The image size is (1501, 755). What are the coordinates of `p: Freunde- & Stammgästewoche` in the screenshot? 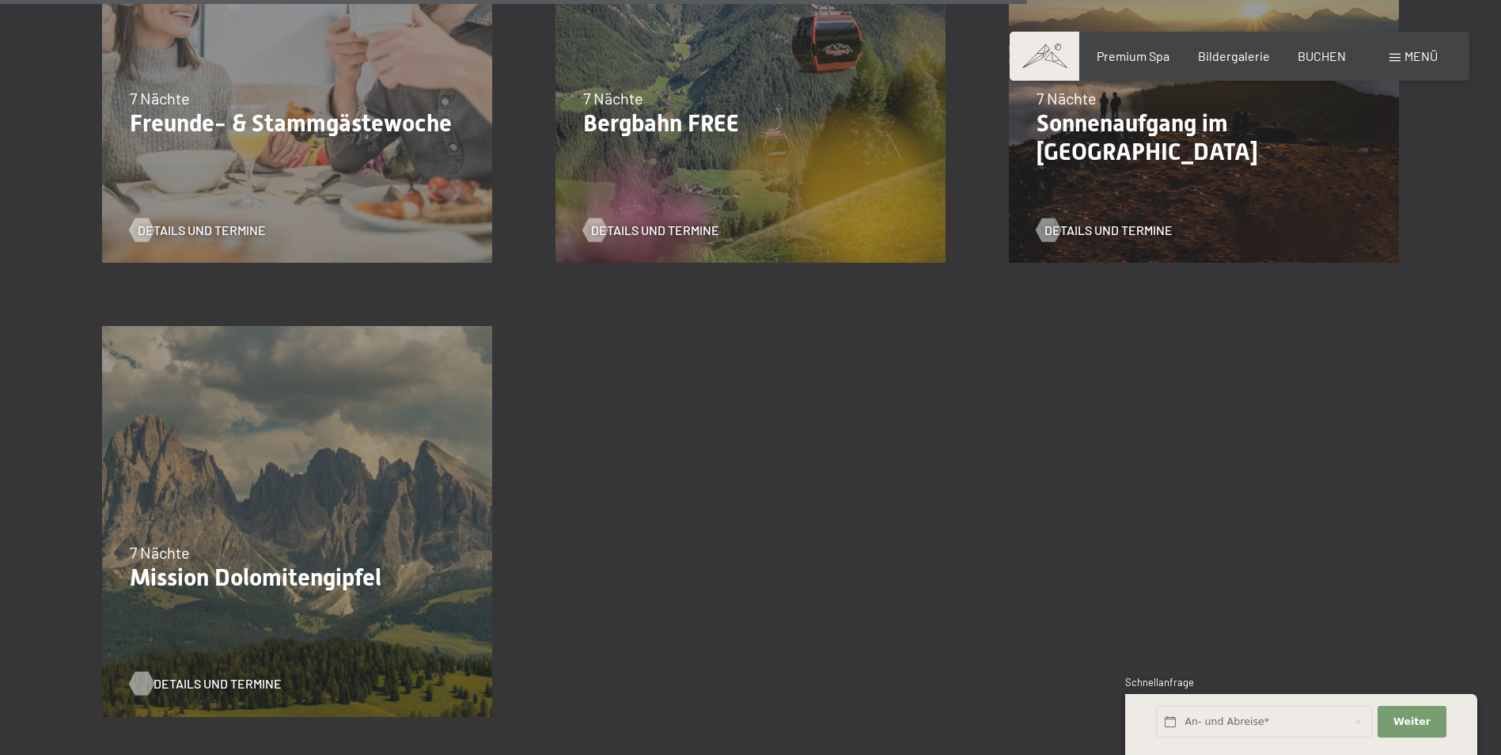 It's located at (297, 123).